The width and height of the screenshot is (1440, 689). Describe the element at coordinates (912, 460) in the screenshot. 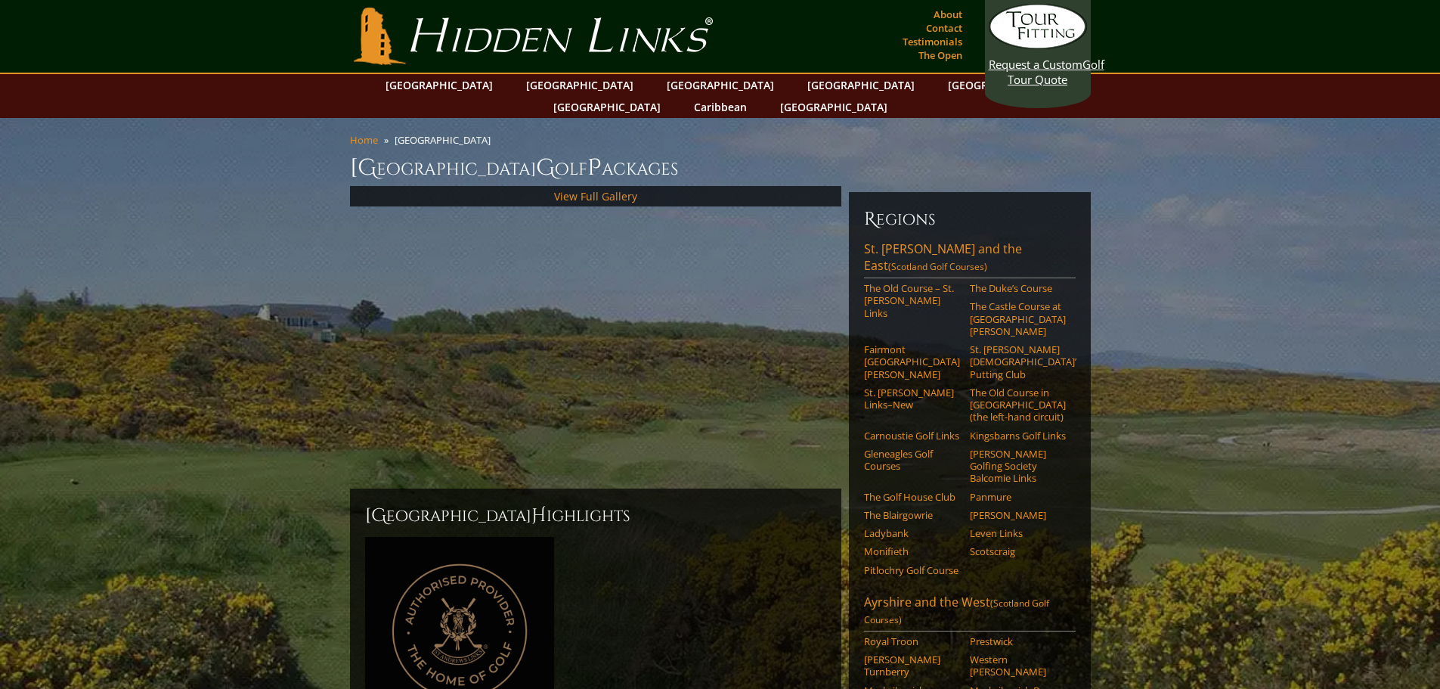

I see `a: Gleneagles Golf Courses` at that location.